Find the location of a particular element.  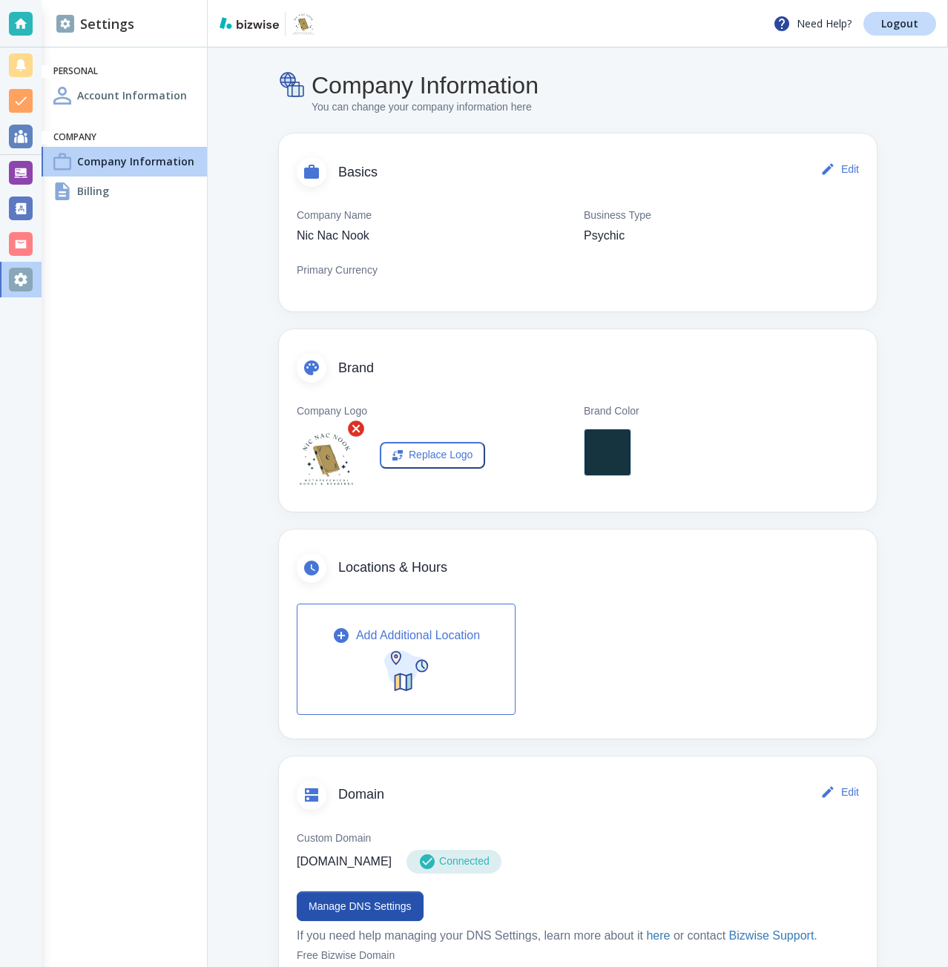

h6: Personal is located at coordinates (124, 71).